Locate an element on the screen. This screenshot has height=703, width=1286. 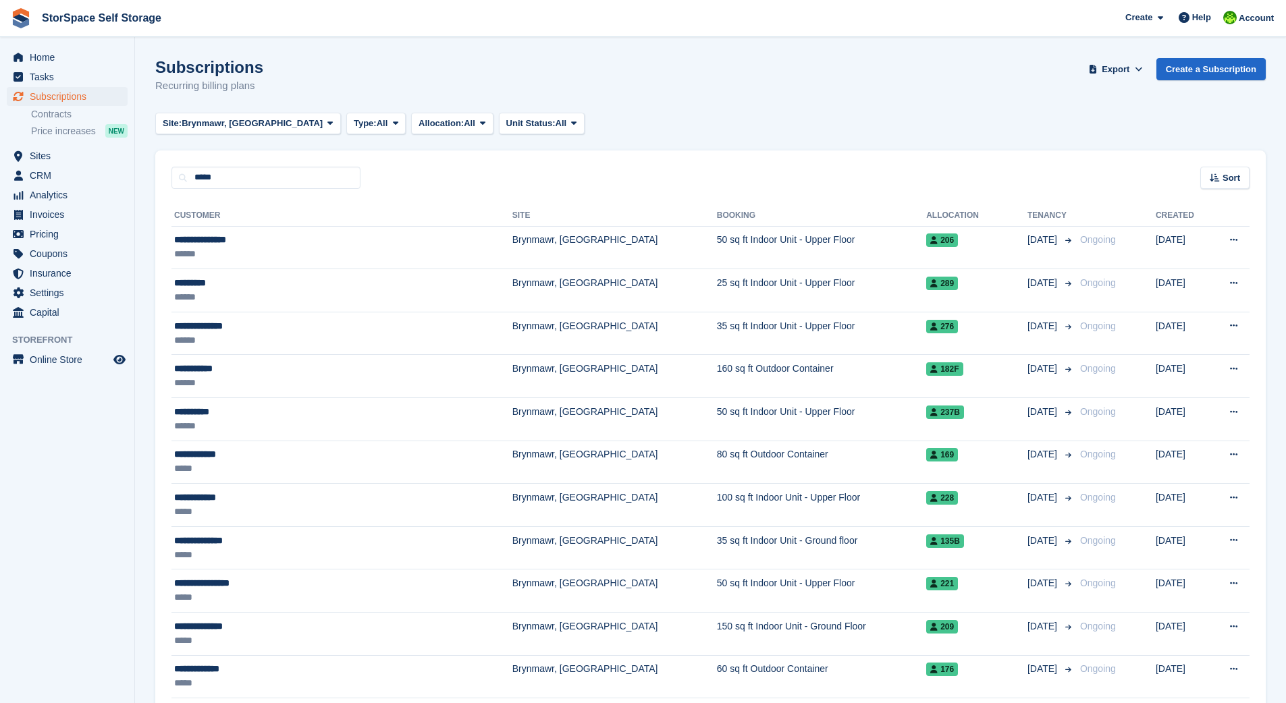
p: Recurring billing plans is located at coordinates (209, 86).